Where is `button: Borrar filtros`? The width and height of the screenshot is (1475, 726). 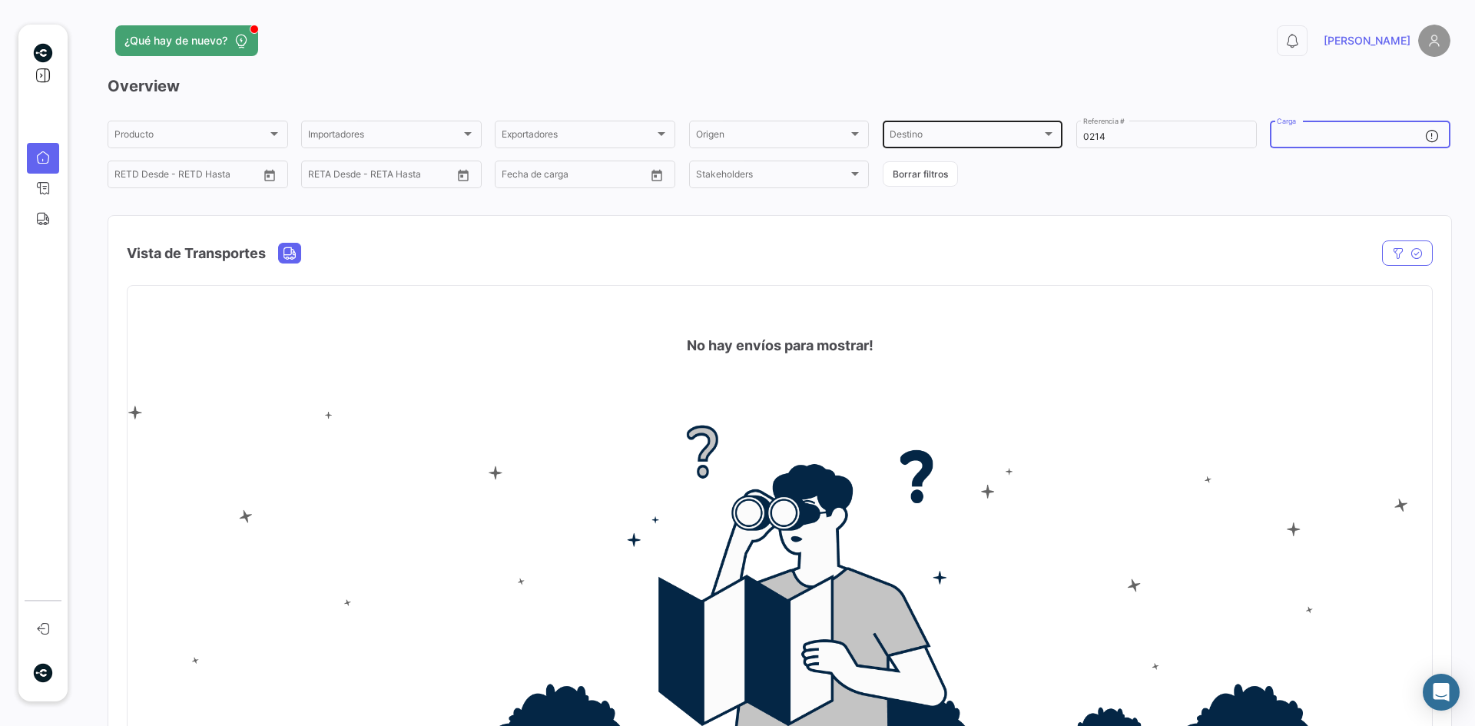
button: Borrar filtros is located at coordinates (920, 174).